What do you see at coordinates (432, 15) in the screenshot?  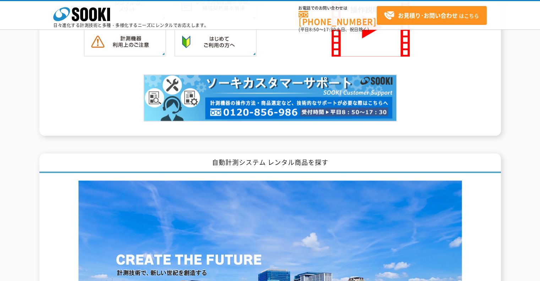 I see `a: お見積り･お問い合わせはこちら` at bounding box center [432, 15].